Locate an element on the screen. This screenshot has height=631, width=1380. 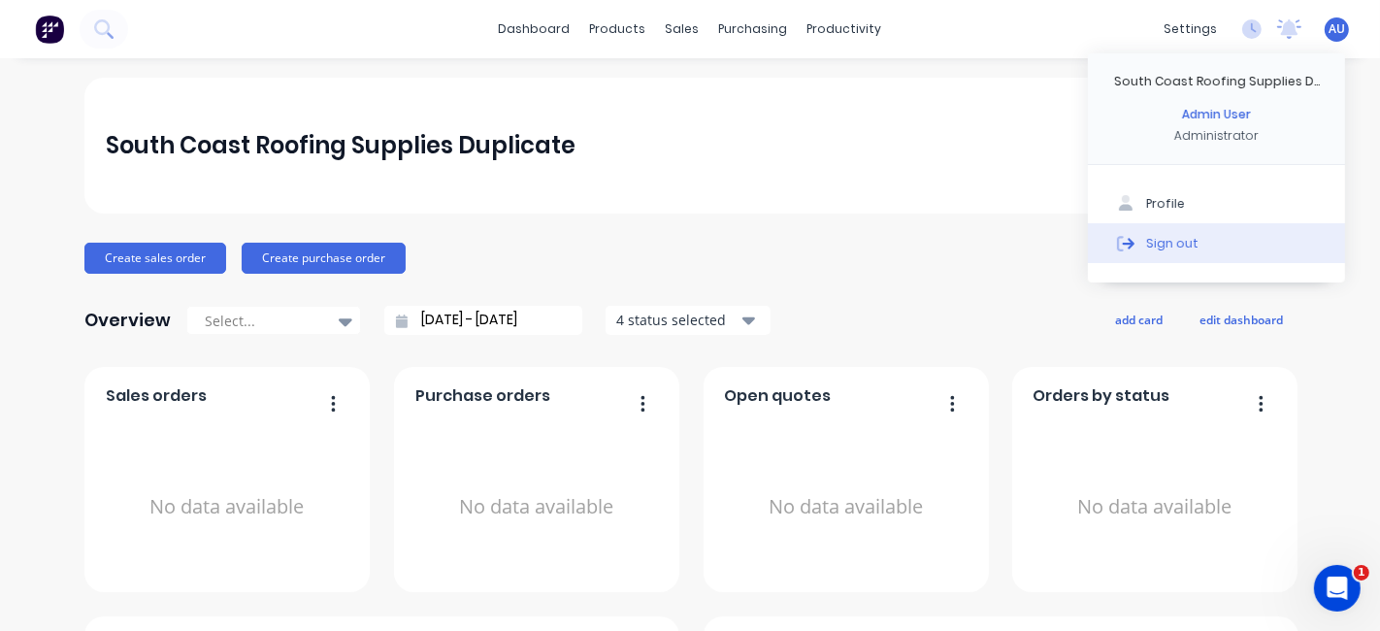
button: Sign out is located at coordinates (1216, 243).